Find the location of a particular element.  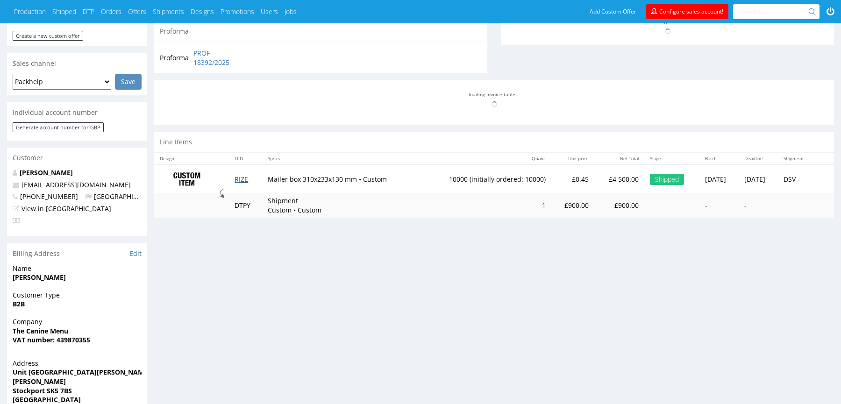

strong: B2B is located at coordinates (19, 304).